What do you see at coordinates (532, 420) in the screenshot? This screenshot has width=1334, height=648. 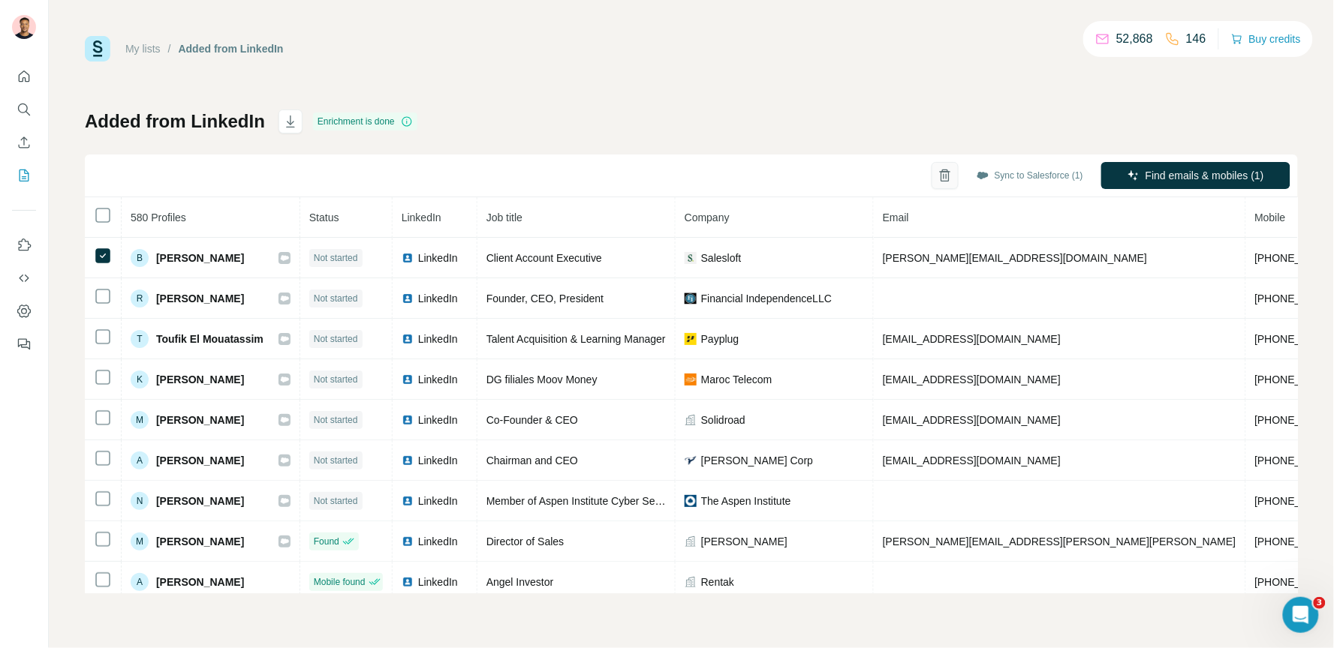 I see `span: Co-Founder & CEO` at bounding box center [532, 420].